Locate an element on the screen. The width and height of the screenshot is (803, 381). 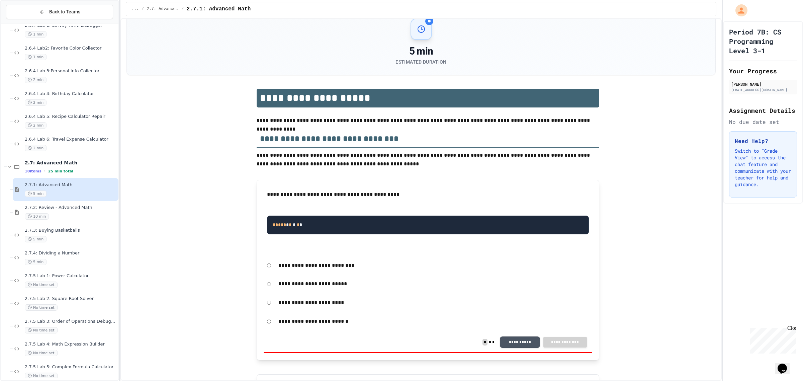
span: 2.6.4 Lab 6: Travel Expense Calculator is located at coordinates (71, 139).